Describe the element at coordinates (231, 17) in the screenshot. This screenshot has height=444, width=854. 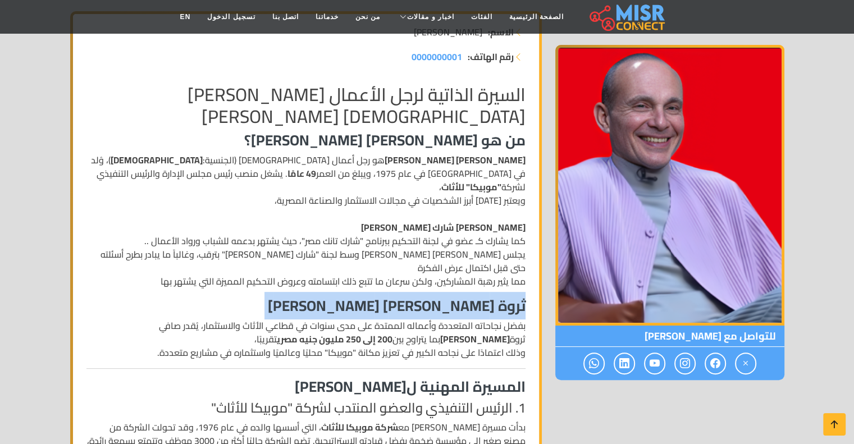
I see `a: تسجيل الدخول` at that location.